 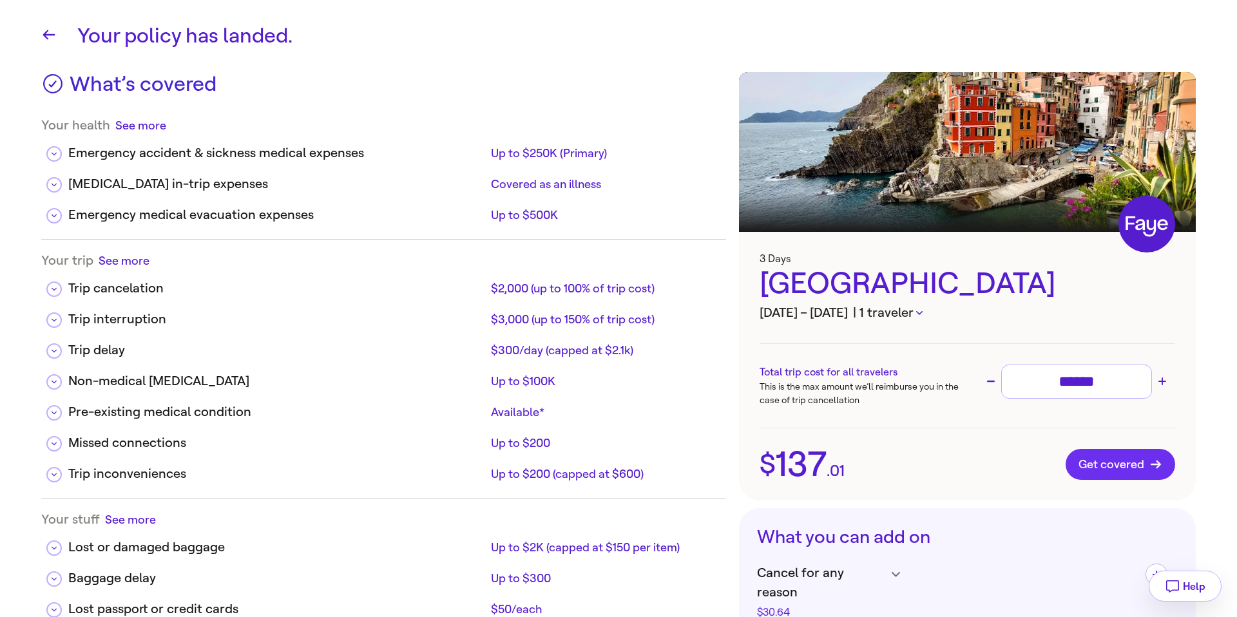 I want to click on div: Trip delay$300/day (capped at $2.1k), so click(x=383, y=346).